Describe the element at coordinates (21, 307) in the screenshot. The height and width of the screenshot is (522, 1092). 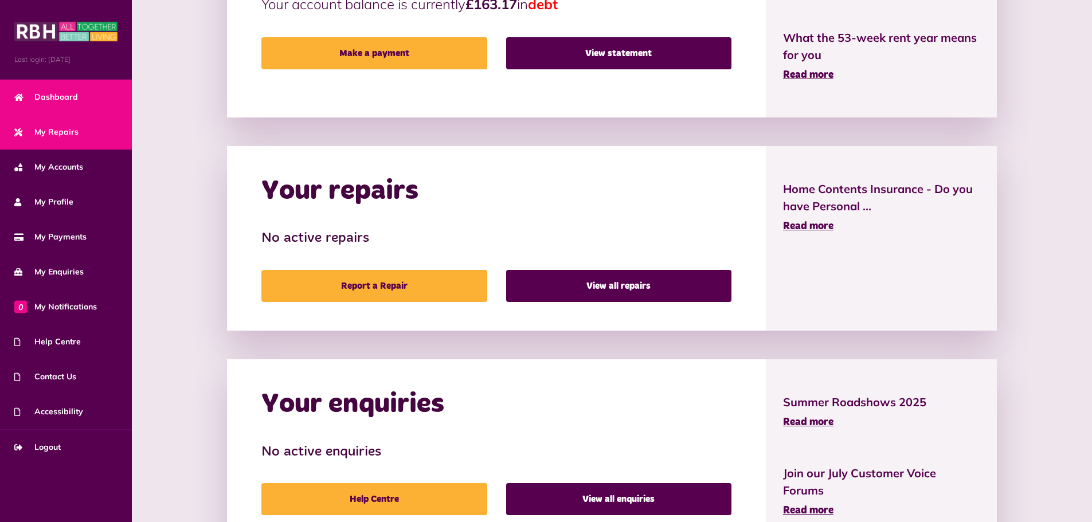
I see `span: 0` at that location.